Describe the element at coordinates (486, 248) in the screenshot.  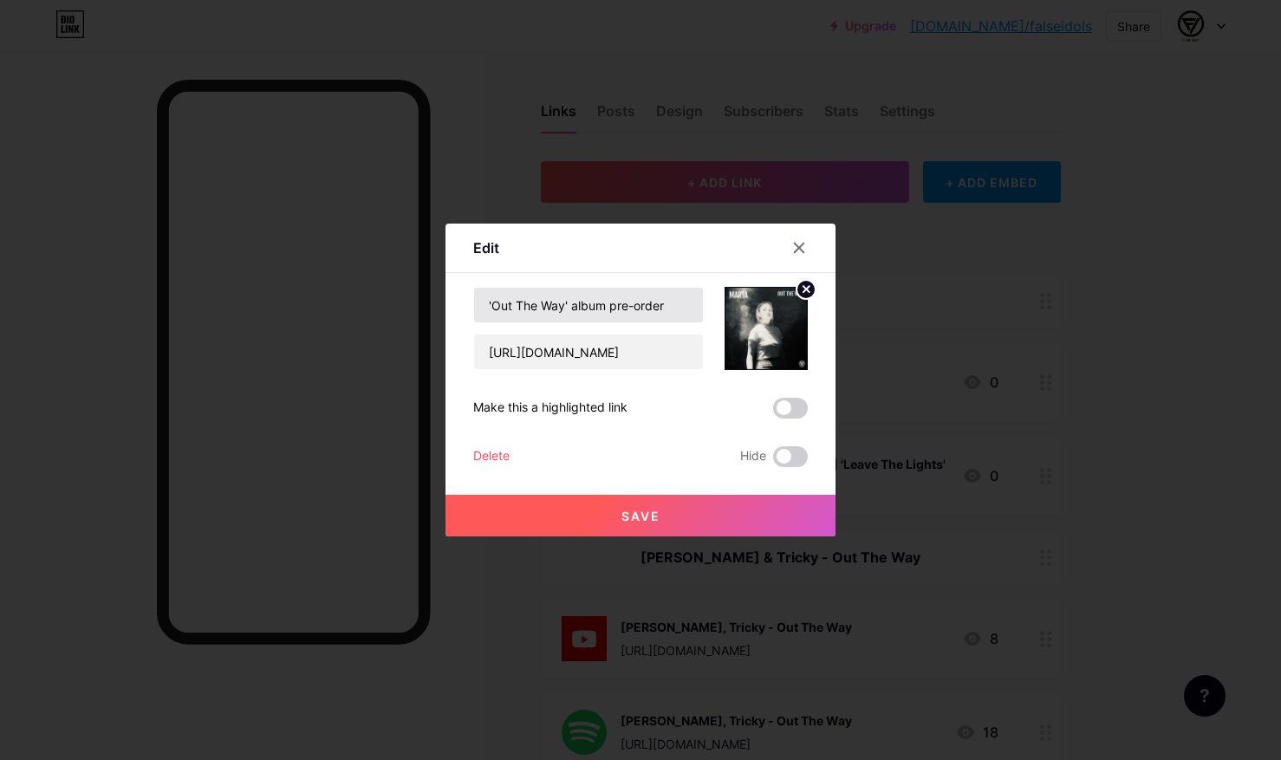
I see `div: Edit` at that location.